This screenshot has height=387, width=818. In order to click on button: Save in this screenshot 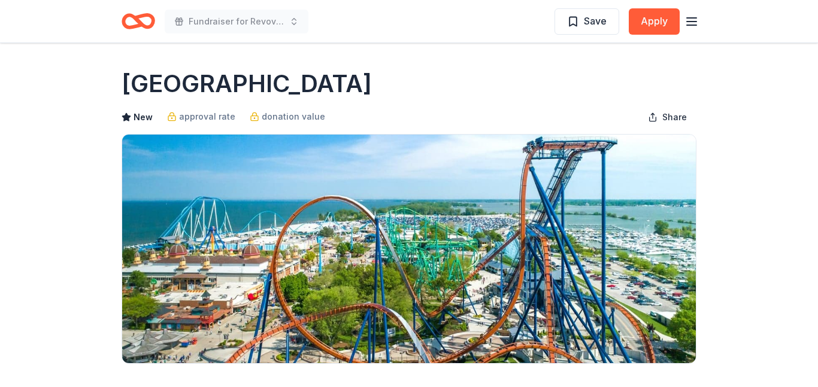, I will do `click(587, 22)`.